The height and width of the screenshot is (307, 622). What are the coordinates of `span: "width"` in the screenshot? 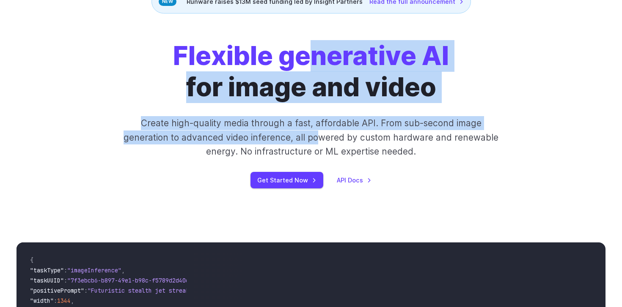 It's located at (42, 301).